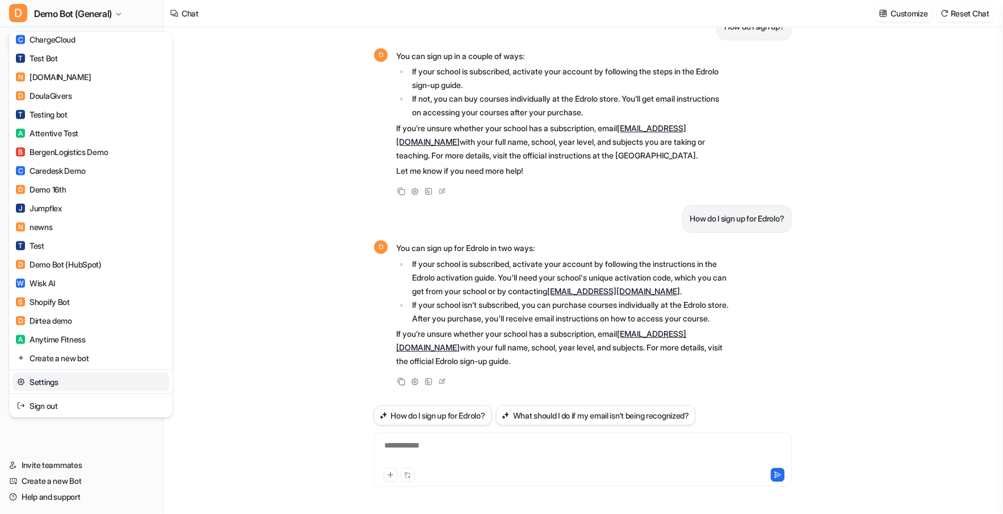 The height and width of the screenshot is (514, 1003). I want to click on div: Jumpflex, so click(39, 208).